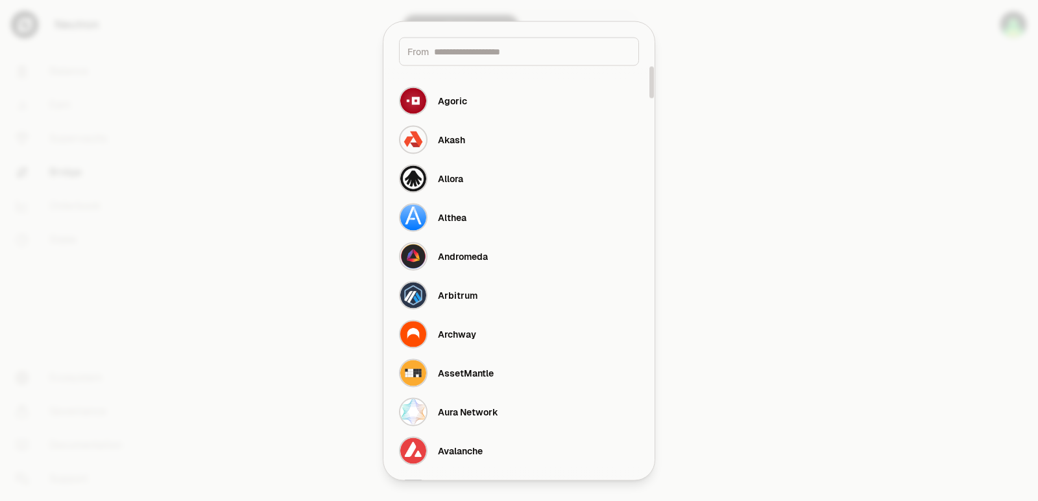 The height and width of the screenshot is (501, 1038). Describe the element at coordinates (466, 373) in the screenshot. I see `div: AssetMantle` at that location.